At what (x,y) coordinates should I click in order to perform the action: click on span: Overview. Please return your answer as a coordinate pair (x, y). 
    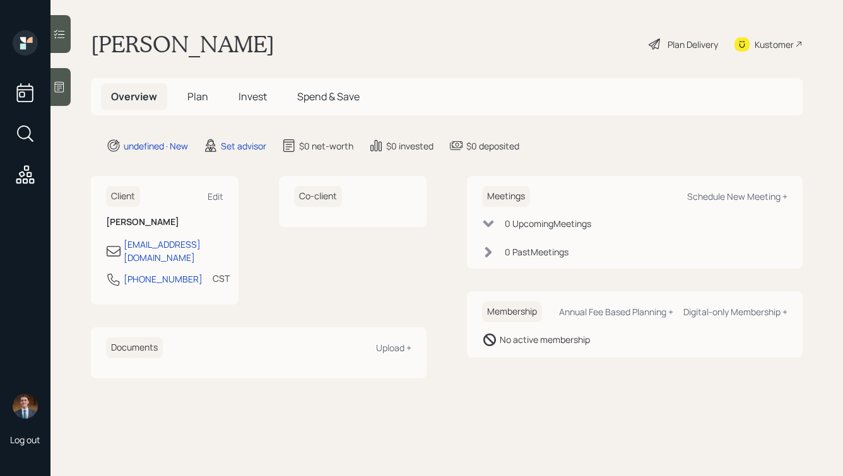
    Looking at the image, I should click on (134, 97).